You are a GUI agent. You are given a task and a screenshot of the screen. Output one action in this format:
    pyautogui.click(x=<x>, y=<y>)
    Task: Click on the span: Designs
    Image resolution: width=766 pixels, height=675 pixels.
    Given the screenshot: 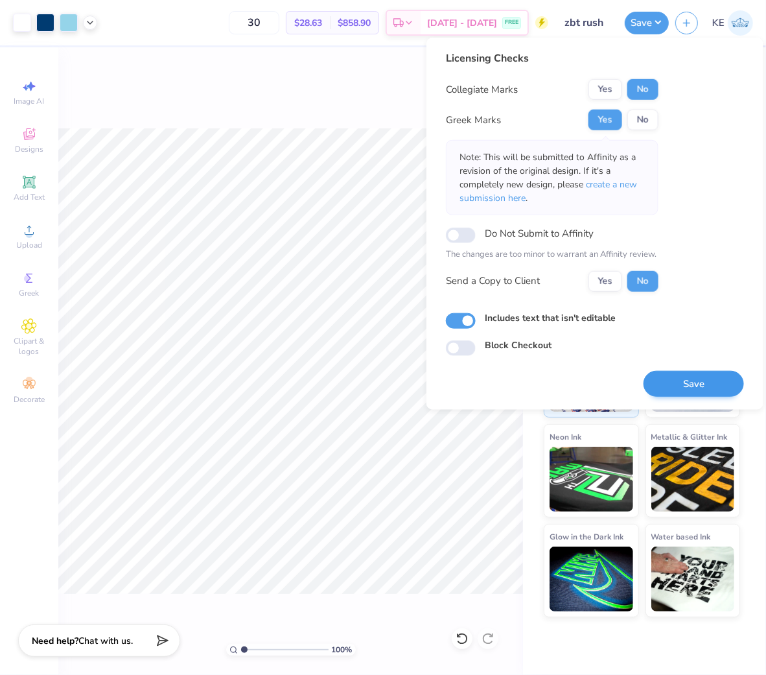 What is the action you would take?
    pyautogui.click(x=29, y=149)
    